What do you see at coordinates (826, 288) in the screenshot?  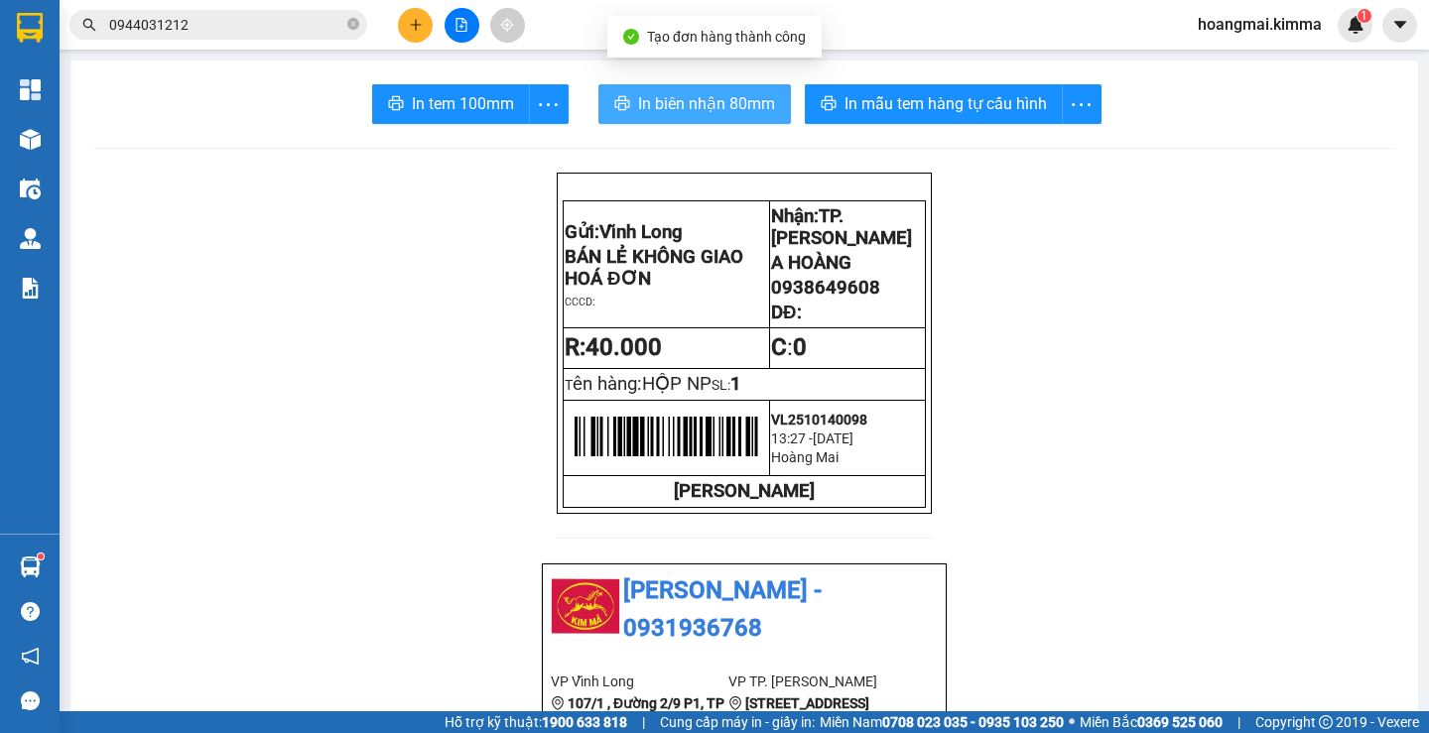 I see `span: 0938649608` at bounding box center [826, 288].